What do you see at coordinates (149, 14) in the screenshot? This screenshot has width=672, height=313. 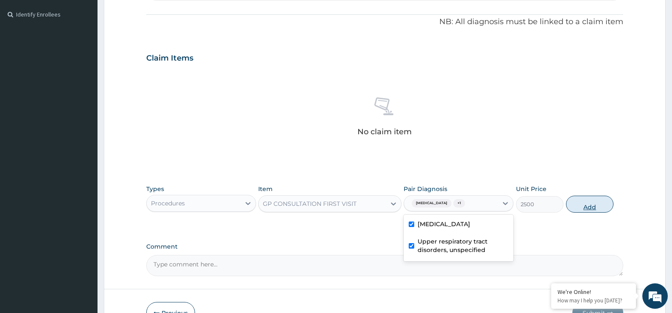 I see `div: Minimize live chat window` at bounding box center [149, 14].